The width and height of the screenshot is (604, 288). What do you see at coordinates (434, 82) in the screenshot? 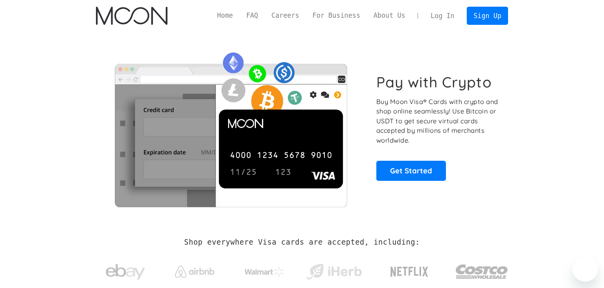
I see `h1: Pay with Crypto` at bounding box center [434, 82].